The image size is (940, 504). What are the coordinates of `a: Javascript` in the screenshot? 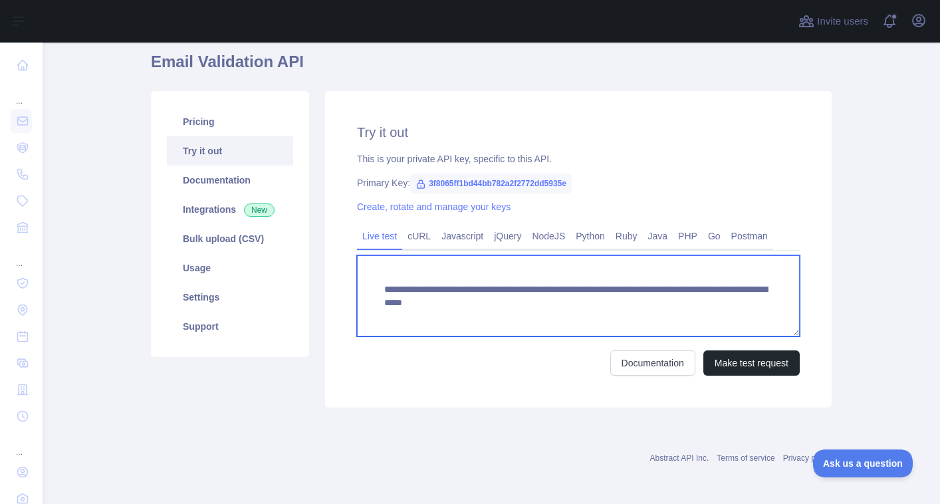 It's located at (462, 236).